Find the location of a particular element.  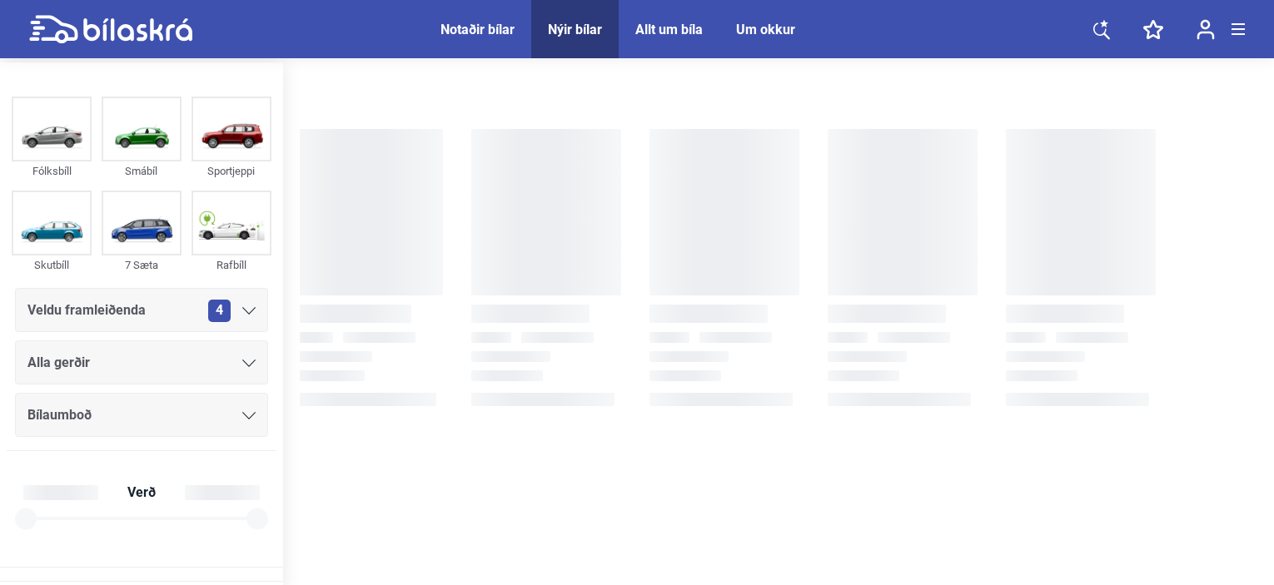

span: Bílaumboð is located at coordinates (59, 415).